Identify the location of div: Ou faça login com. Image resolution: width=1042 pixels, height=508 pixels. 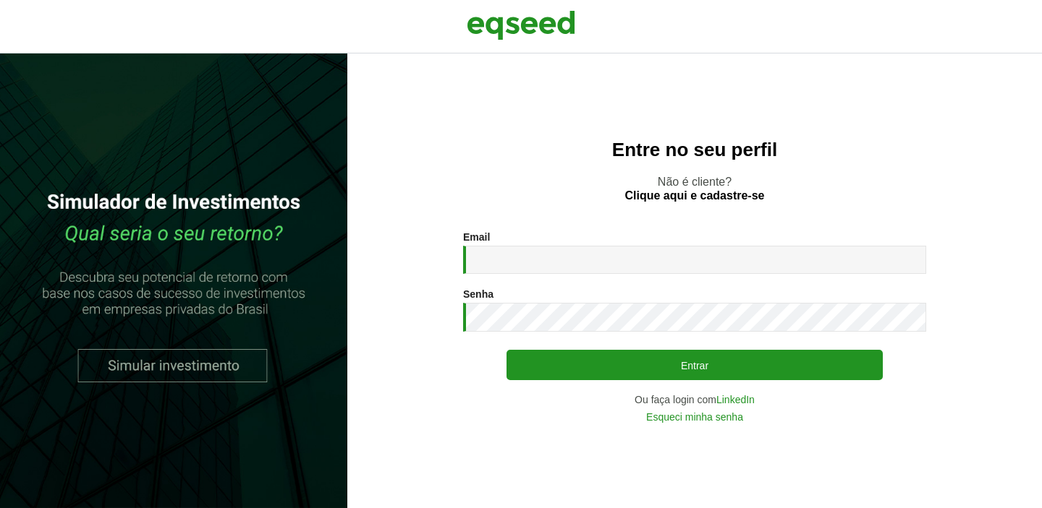
(694, 400).